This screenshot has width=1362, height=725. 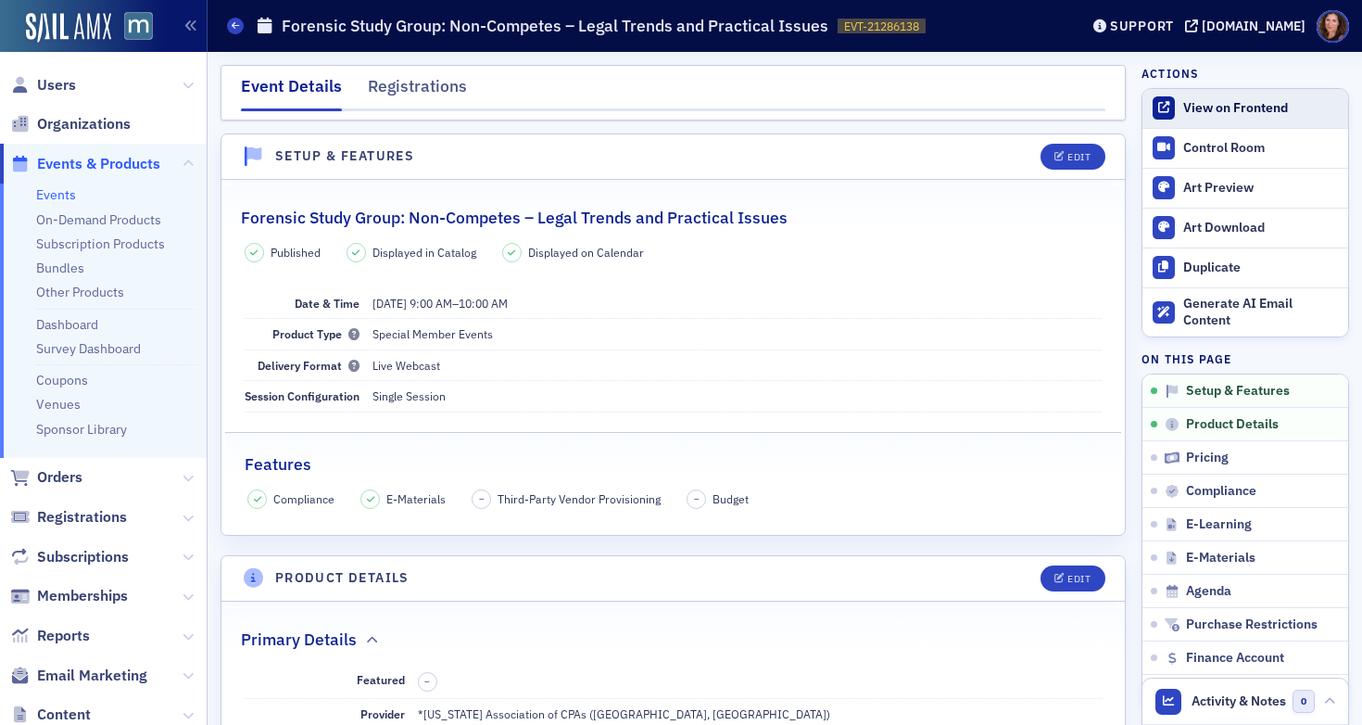 I want to click on span: Live Webcast, so click(x=406, y=365).